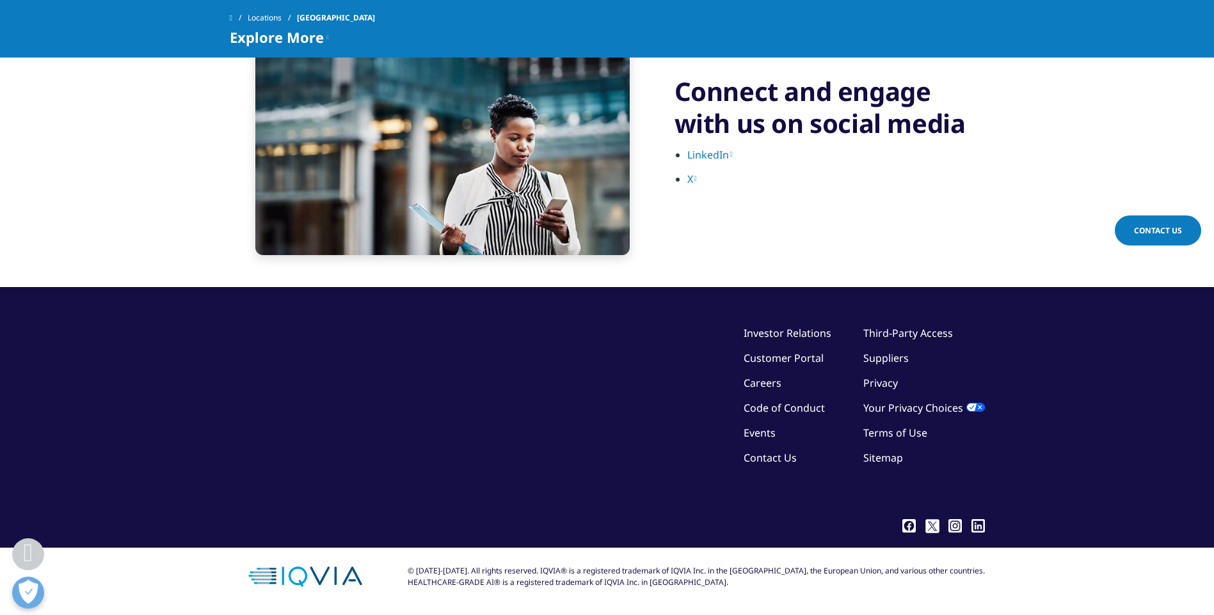  I want to click on a: X, so click(692, 179).